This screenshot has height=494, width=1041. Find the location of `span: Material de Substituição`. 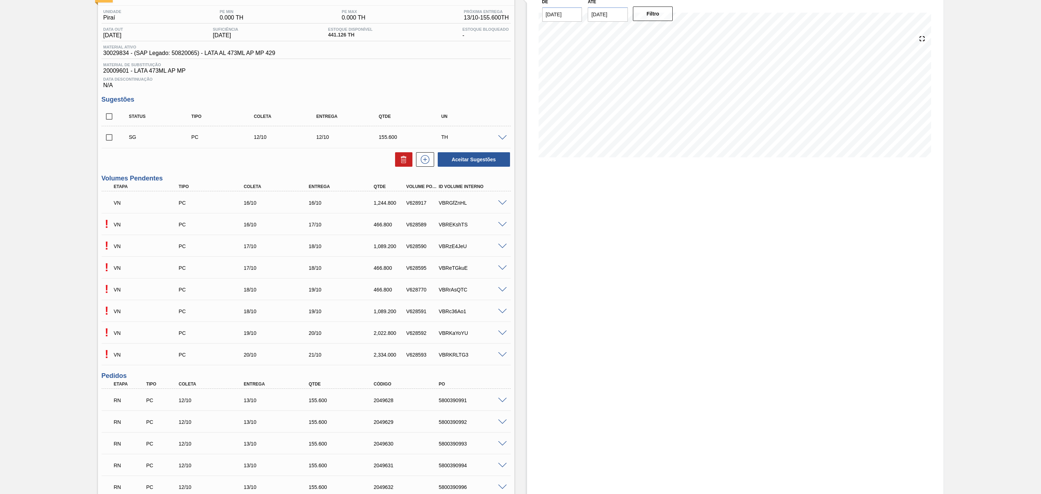

span: Material de Substituição is located at coordinates (306, 65).